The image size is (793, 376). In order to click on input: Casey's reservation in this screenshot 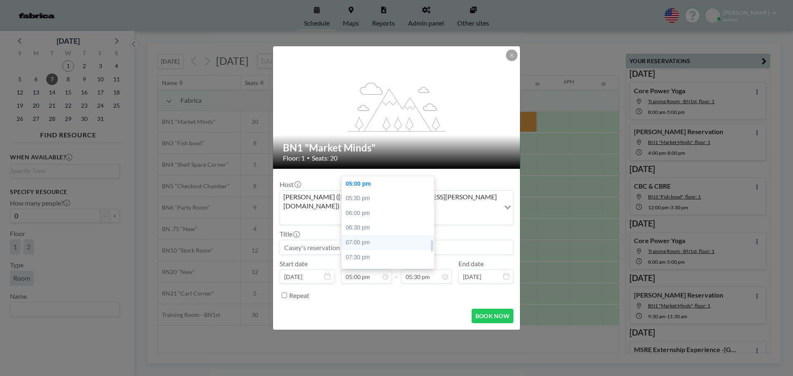, I will do `click(396, 247)`.